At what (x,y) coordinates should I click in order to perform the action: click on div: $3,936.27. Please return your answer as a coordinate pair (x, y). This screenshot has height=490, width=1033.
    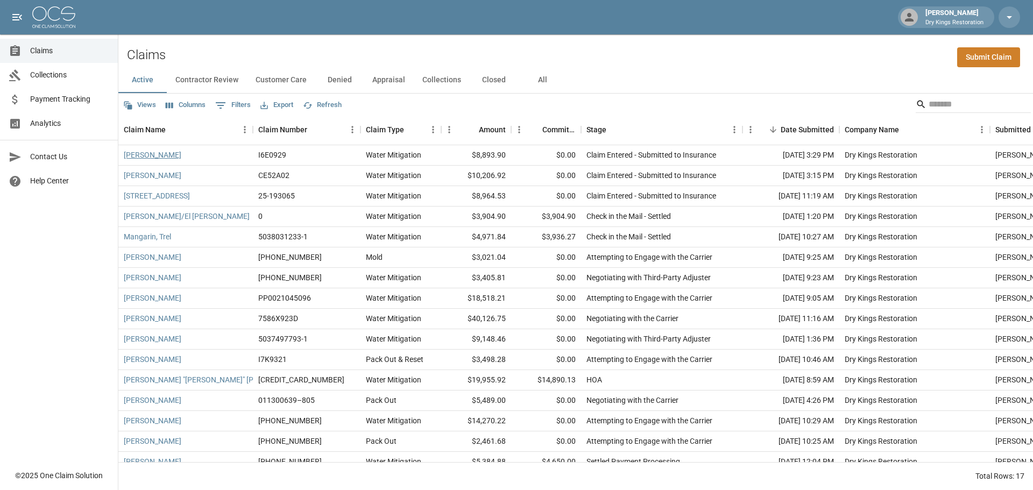
    Looking at the image, I should click on (546, 237).